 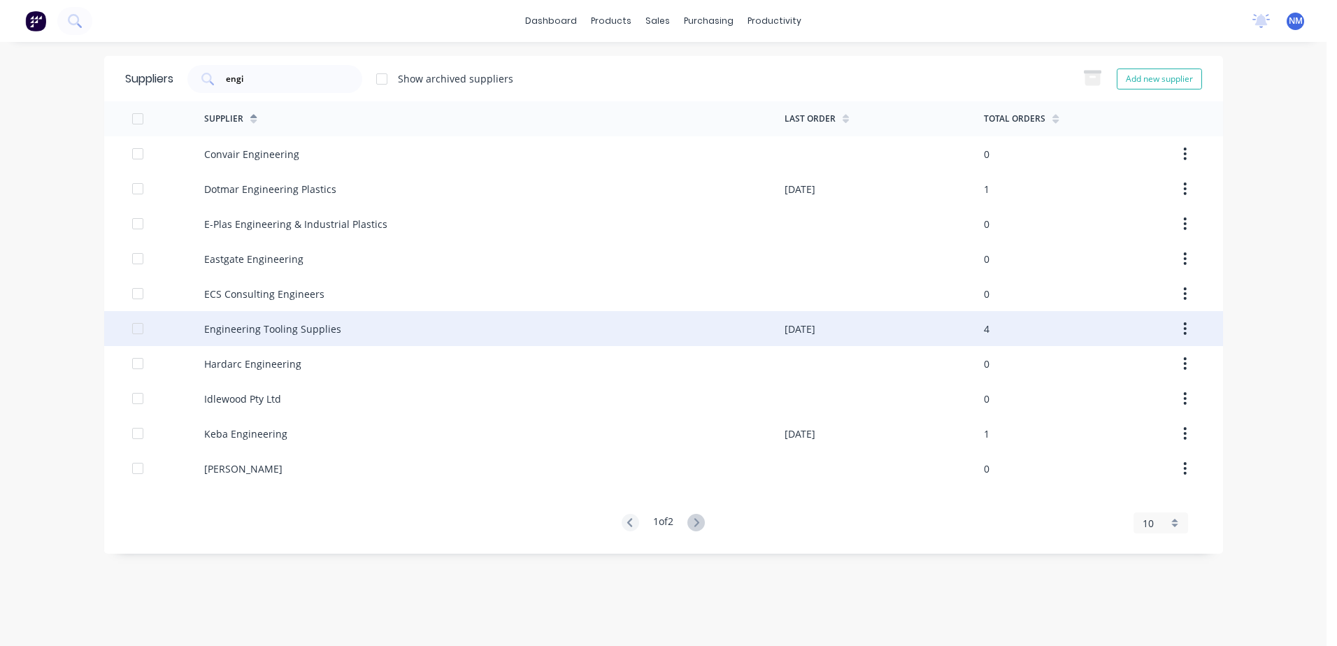 I want to click on div: Idlewood Pty Ltd, so click(x=243, y=399).